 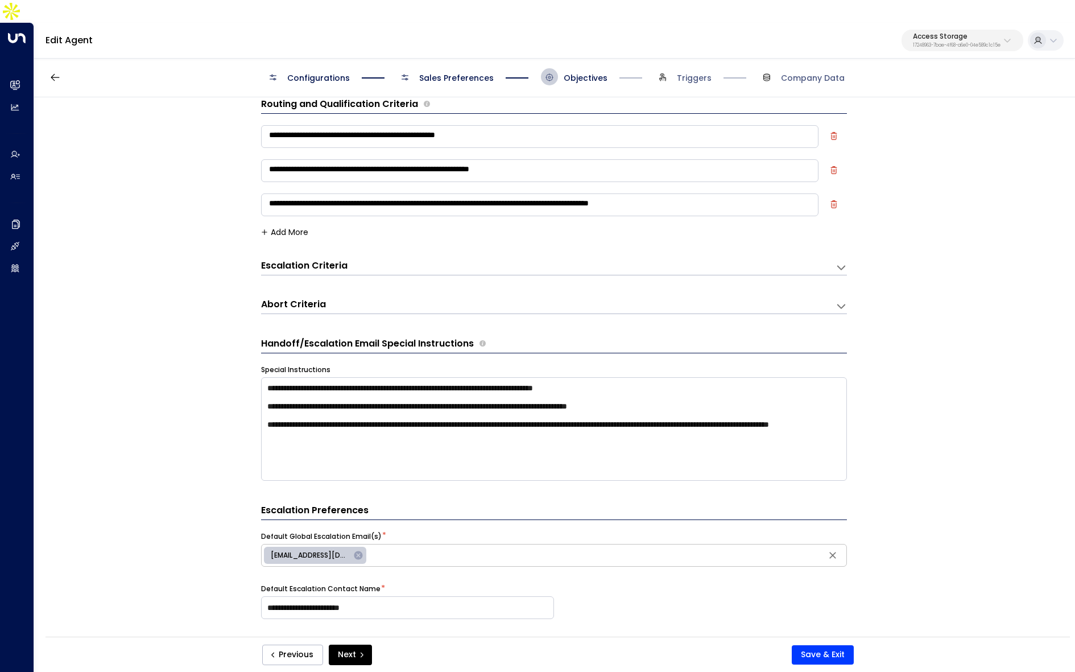 What do you see at coordinates (69, 40) in the screenshot?
I see `a: Edit Agent` at bounding box center [69, 40].